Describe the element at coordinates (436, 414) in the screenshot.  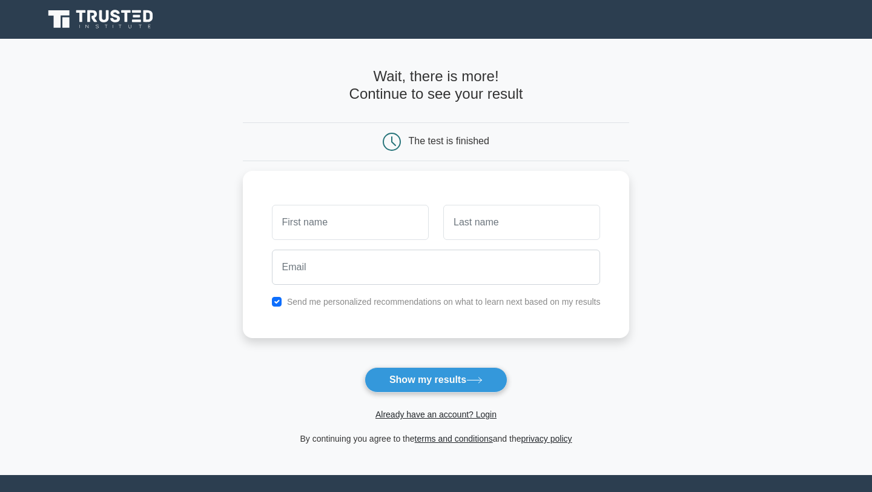
I see `a: Already have an account? Login` at that location.